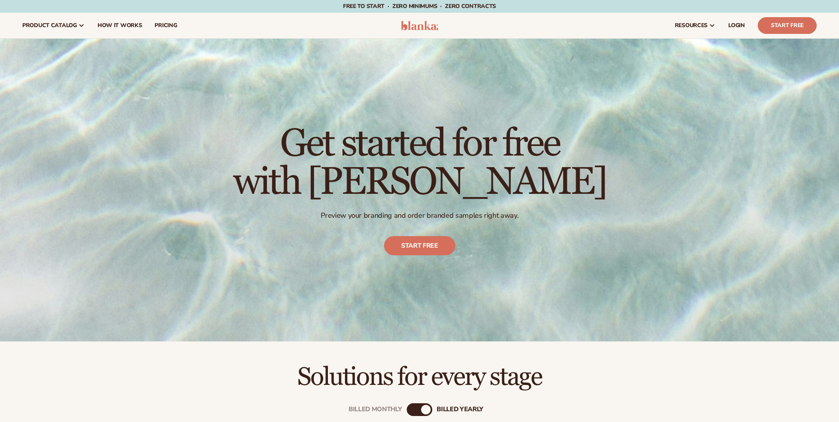  Describe the element at coordinates (120, 26) in the screenshot. I see `span: How It Works` at that location.